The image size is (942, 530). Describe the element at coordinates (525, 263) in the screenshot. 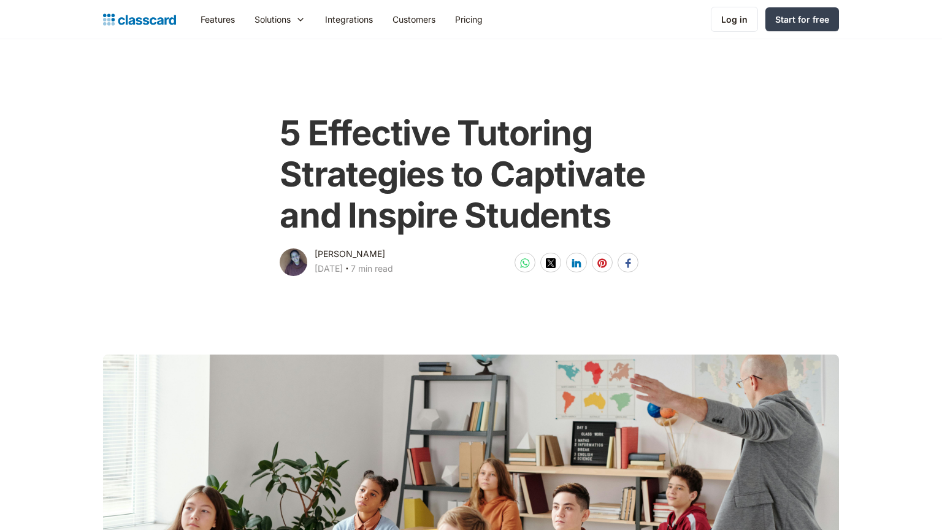

I see `img: whatsapp-white sharing button` at that location.